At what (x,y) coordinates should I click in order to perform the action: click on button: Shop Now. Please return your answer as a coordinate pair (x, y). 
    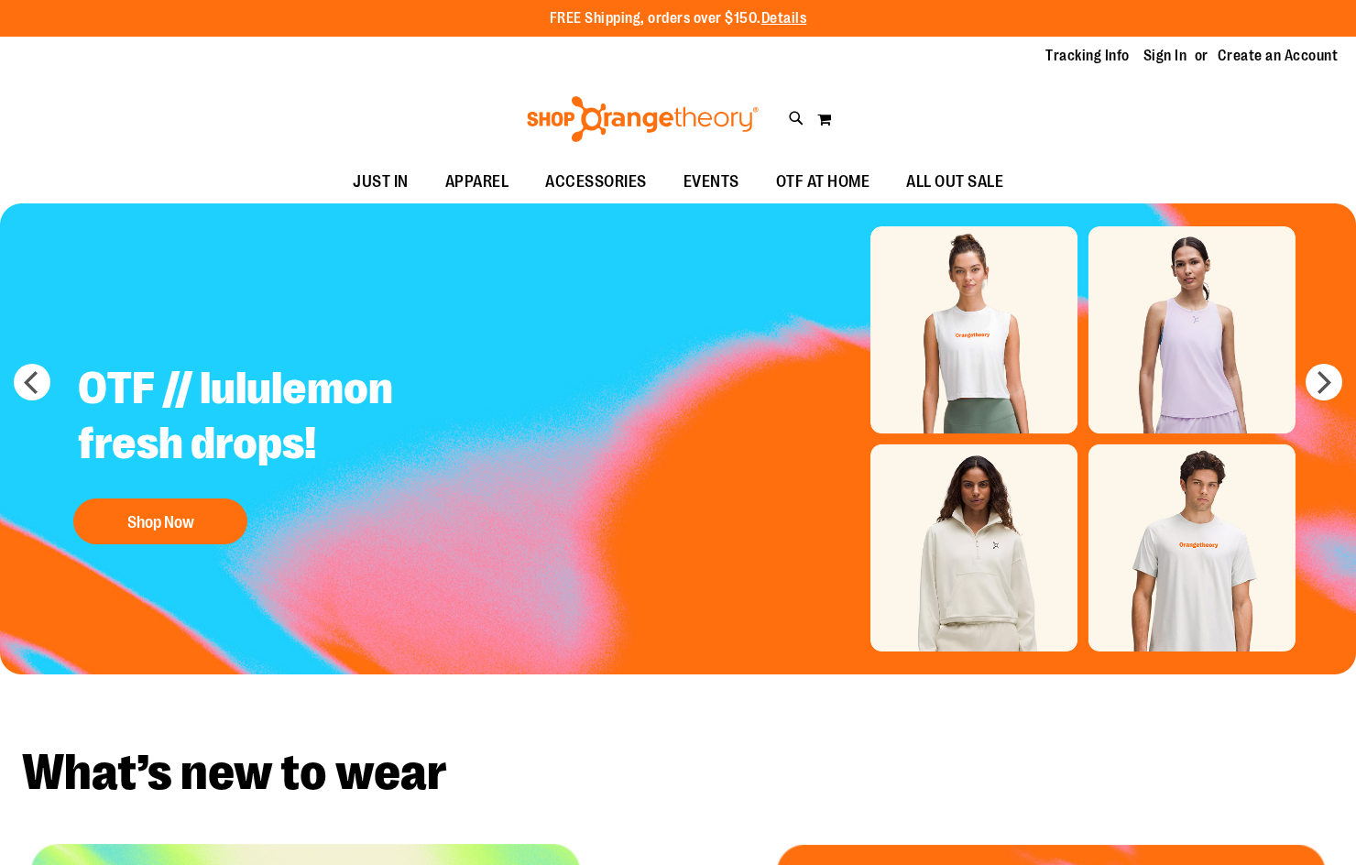
    Looking at the image, I should click on (160, 521).